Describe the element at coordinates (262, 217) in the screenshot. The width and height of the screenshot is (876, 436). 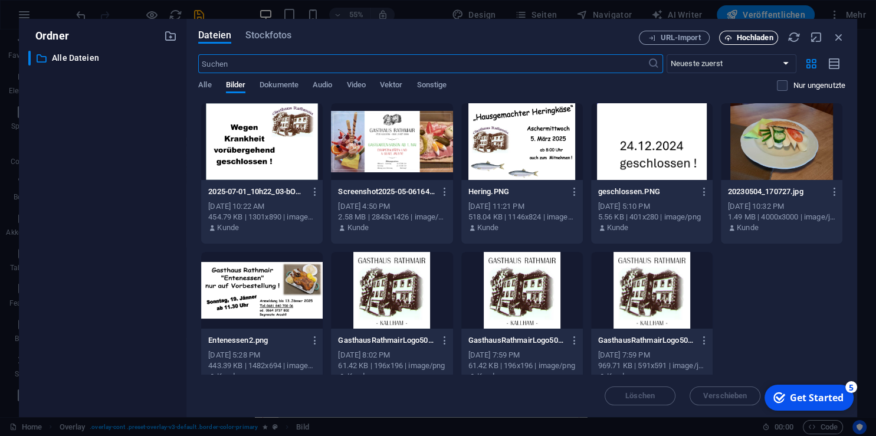
I see `div: 454.79 KB | 1301x890 | image/png` at that location.